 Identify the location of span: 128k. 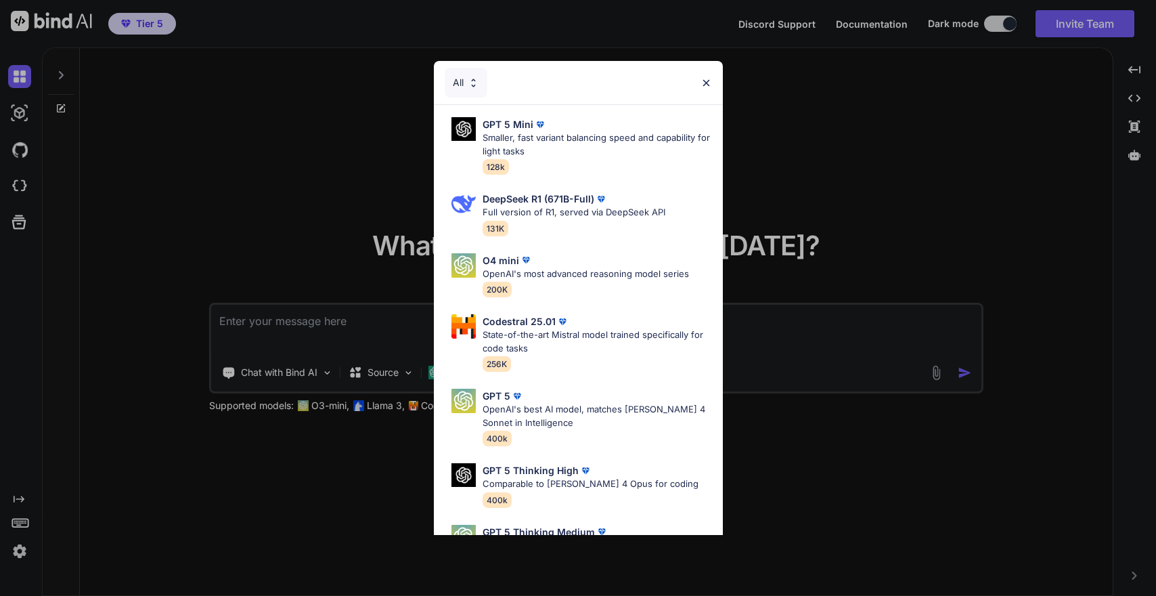
(496, 167).